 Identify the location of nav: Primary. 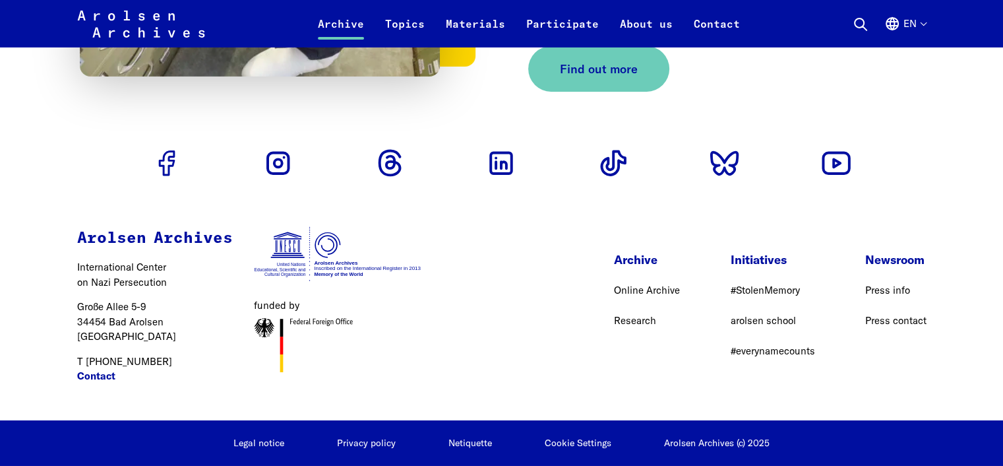
(529, 24).